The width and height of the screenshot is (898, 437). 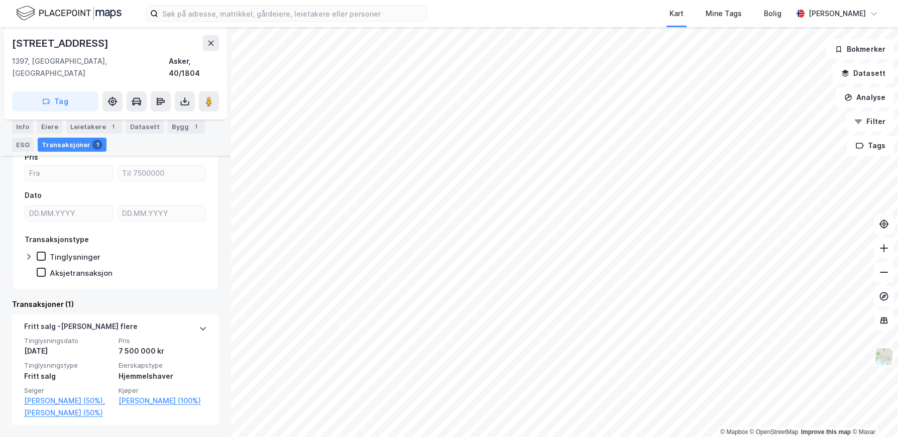 What do you see at coordinates (163, 341) in the screenshot?
I see `span: Pris` at bounding box center [163, 341].